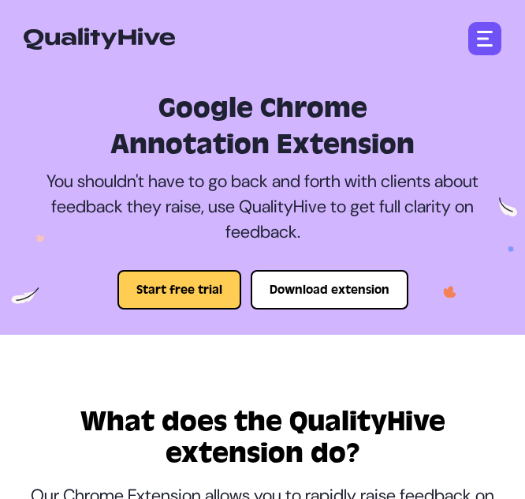 Image resolution: width=525 pixels, height=499 pixels. I want to click on img: Bug Tracking Software Menu, so click(485, 39).